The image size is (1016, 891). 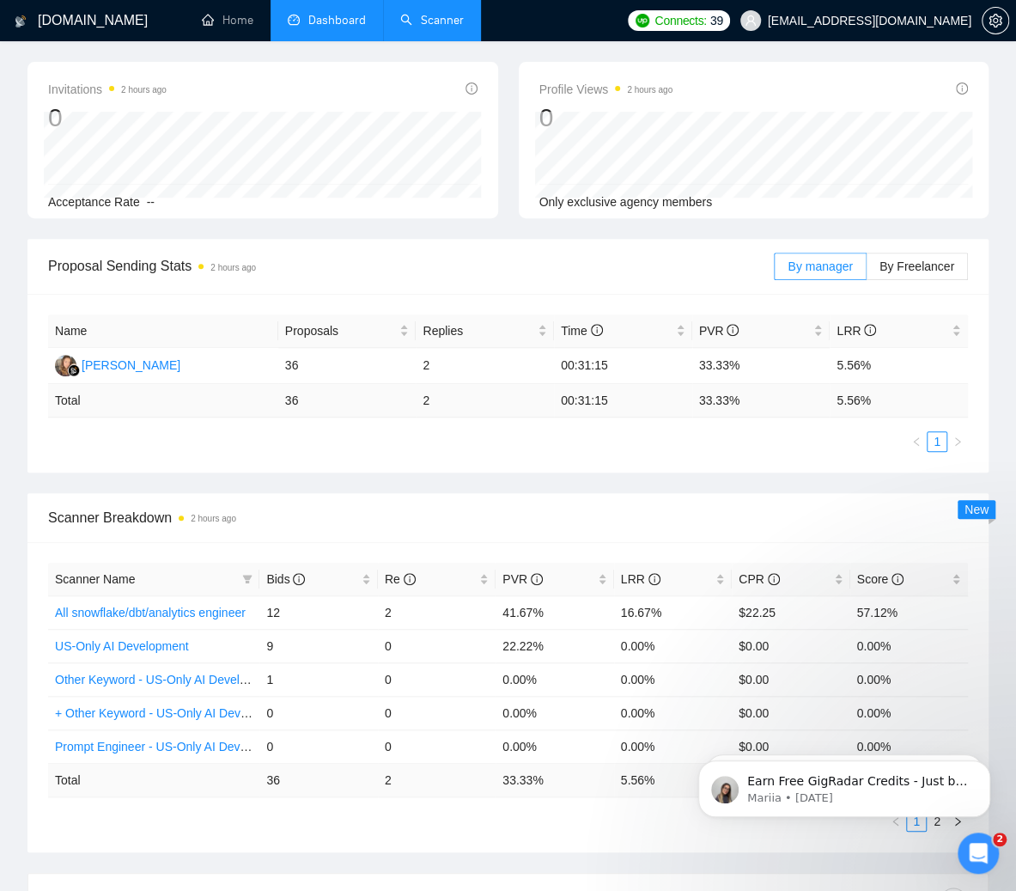 What do you see at coordinates (107, 89) in the screenshot?
I see `span: Invitations` at bounding box center [107, 89].